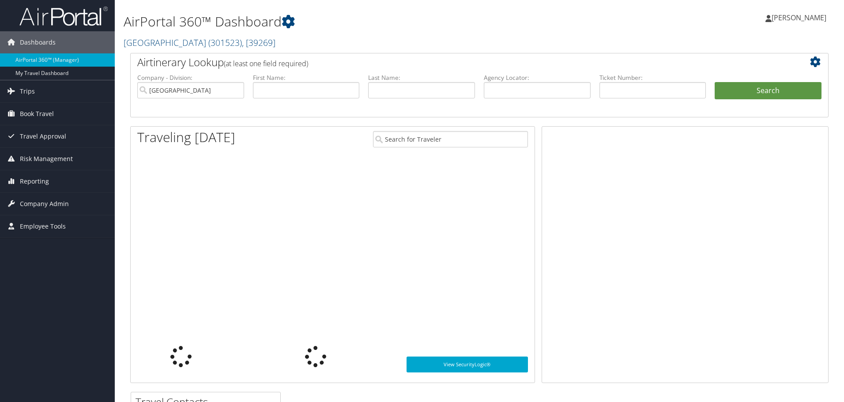  Describe the element at coordinates (46, 159) in the screenshot. I see `span: Risk Management` at that location.